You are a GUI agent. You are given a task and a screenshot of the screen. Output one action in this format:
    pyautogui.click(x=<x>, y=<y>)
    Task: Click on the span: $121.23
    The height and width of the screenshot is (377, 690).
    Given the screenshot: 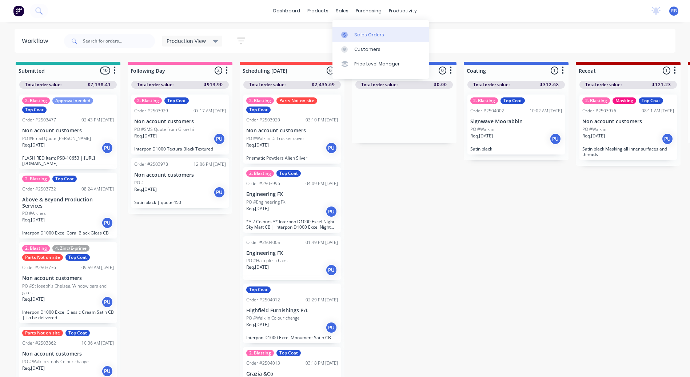 What is the action you would take?
    pyautogui.click(x=661, y=85)
    